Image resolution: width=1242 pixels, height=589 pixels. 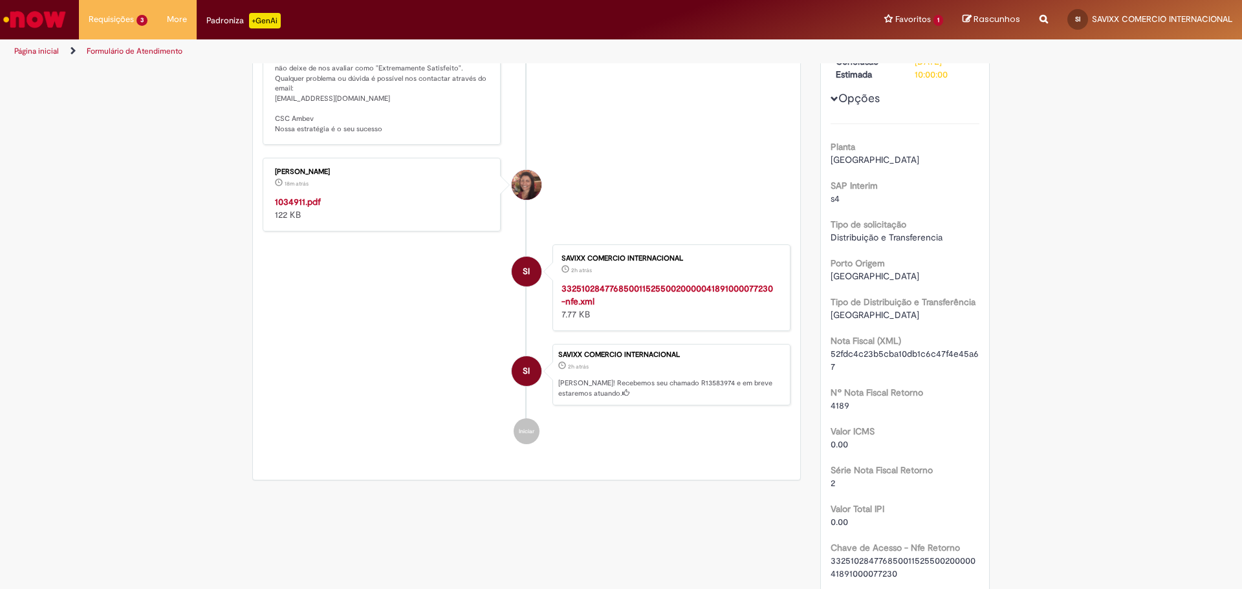 I want to click on b: SAP Interim, so click(x=854, y=186).